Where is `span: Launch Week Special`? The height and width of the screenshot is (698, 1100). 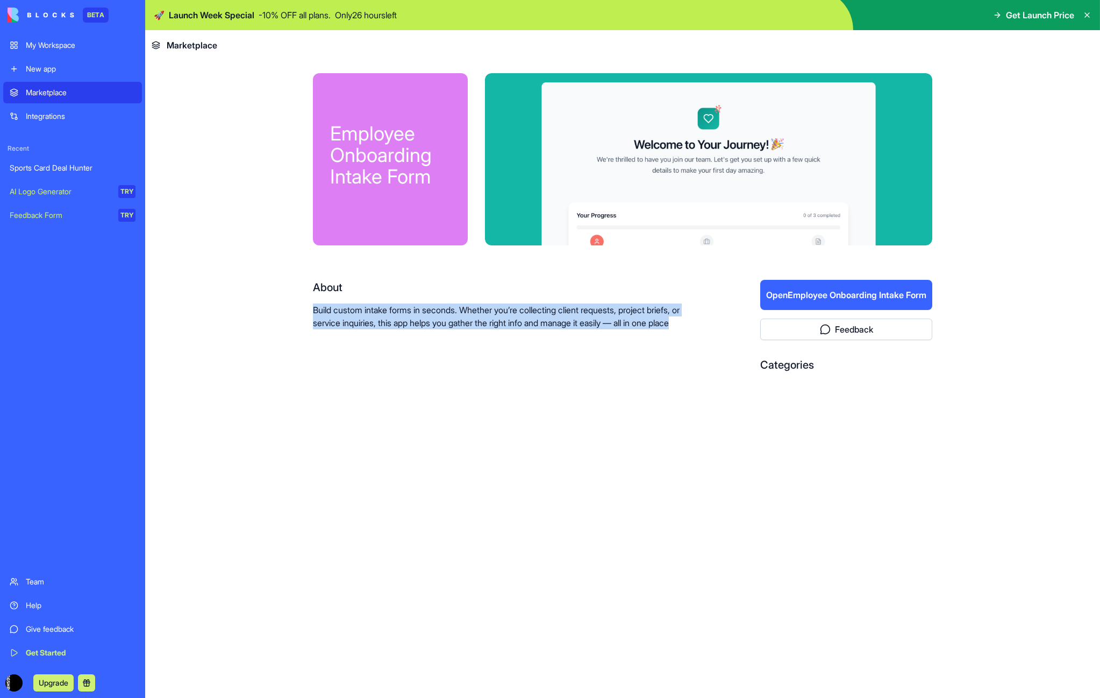
span: Launch Week Special is located at coordinates (211, 15).